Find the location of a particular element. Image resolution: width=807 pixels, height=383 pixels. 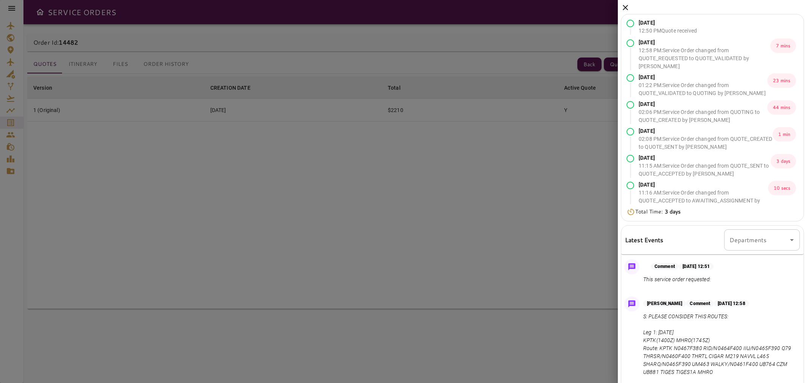

p: 7 mins is located at coordinates (783, 46).